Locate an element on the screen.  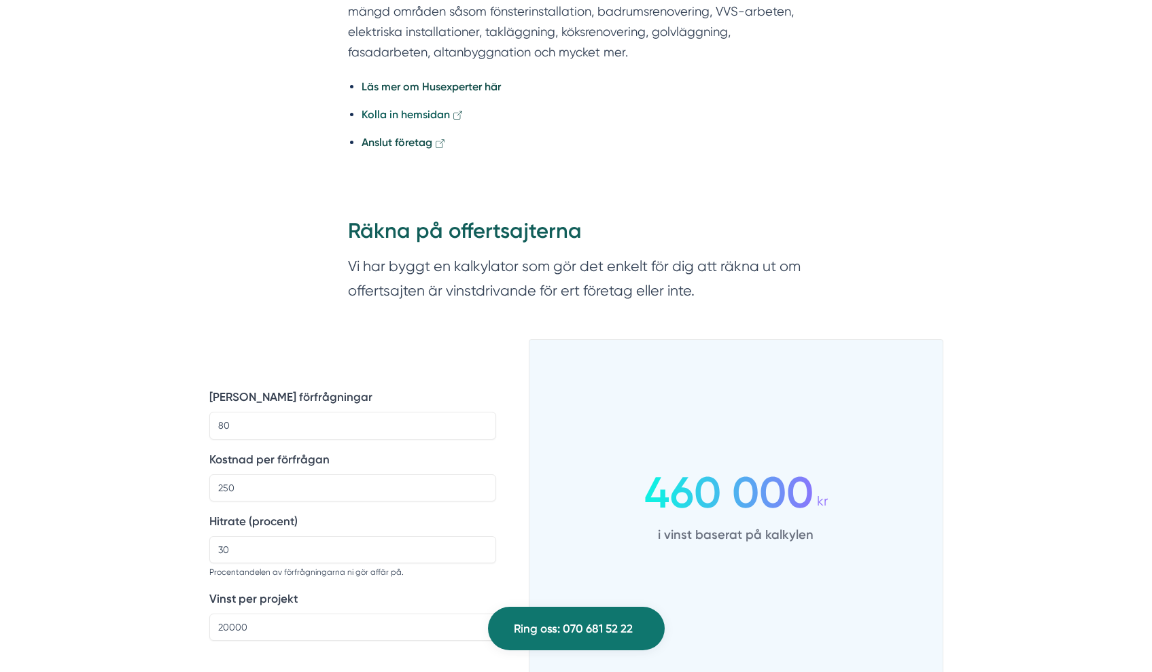
strong: Anslut företag is located at coordinates (397, 142).